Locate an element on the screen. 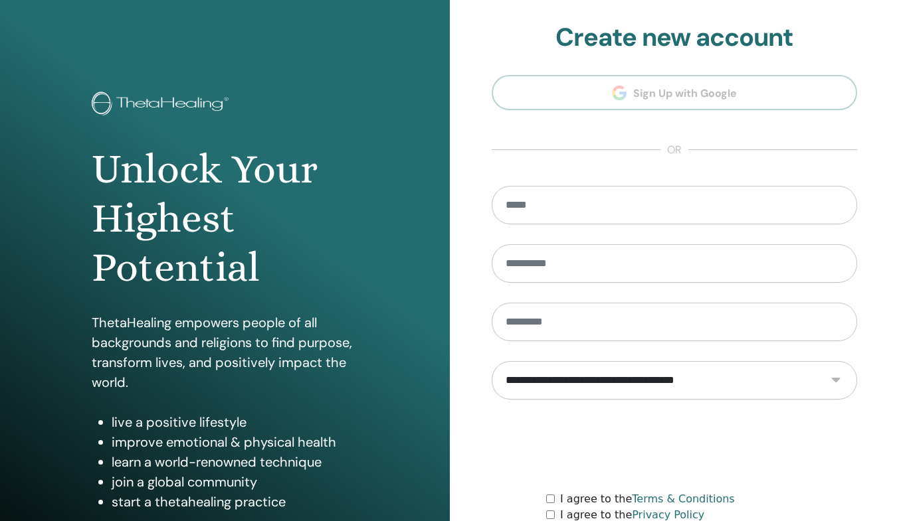  h1: Unlock Your Highest Potential is located at coordinates (225, 219).